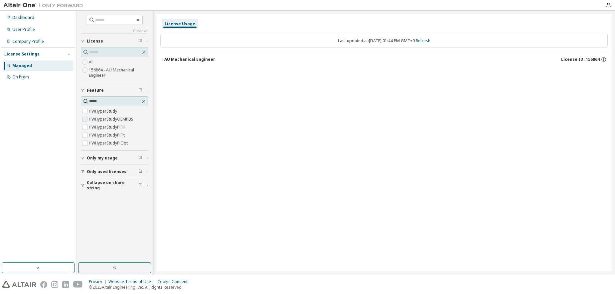 Image resolution: width=615 pixels, height=294 pixels. I want to click on div: Privacy, so click(98, 282).